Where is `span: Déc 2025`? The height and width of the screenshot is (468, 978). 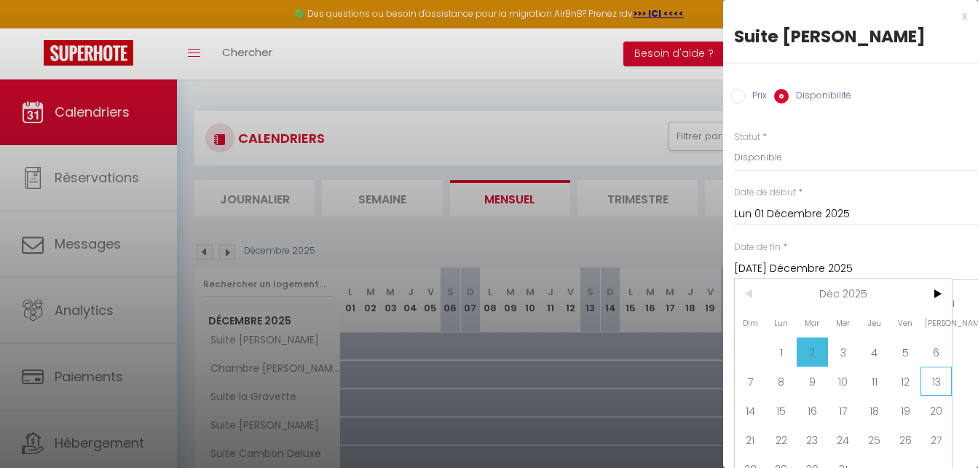
span: Déc 2025 is located at coordinates (844, 294).